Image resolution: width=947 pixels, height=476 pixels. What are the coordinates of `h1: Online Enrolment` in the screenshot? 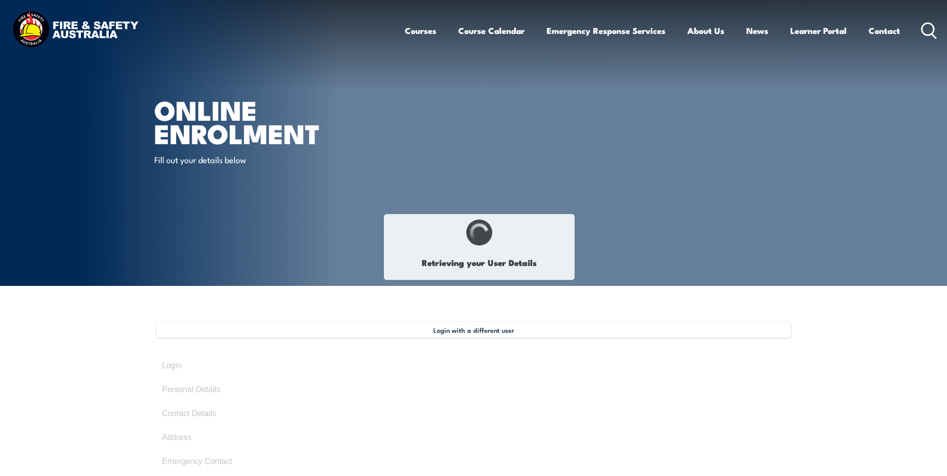 It's located at (278, 121).